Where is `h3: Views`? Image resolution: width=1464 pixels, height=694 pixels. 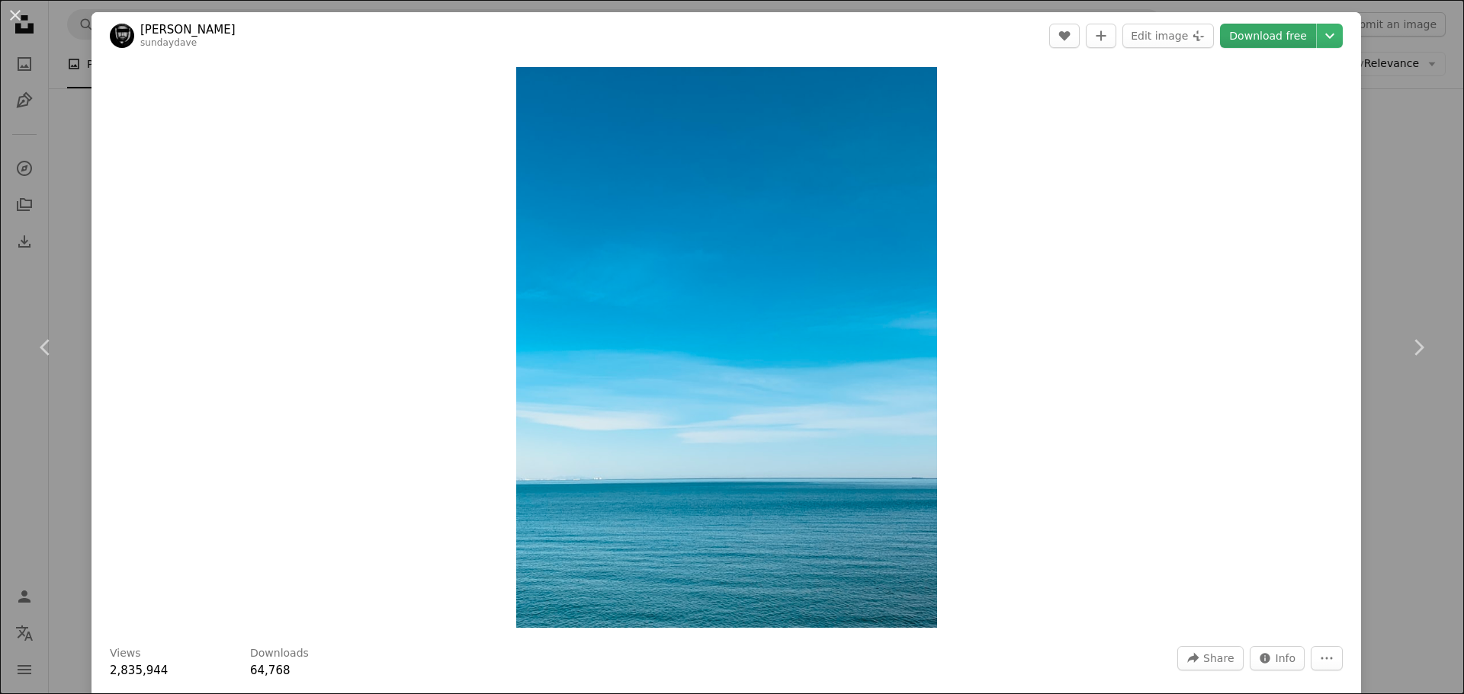
h3: Views is located at coordinates (125, 654).